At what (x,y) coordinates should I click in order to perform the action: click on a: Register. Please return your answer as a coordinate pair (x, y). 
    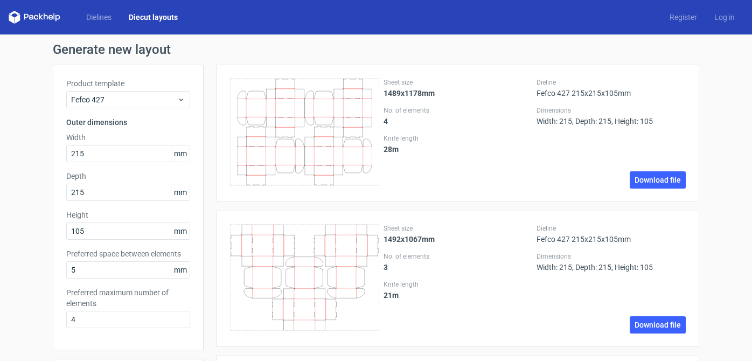
    Looking at the image, I should click on (683, 17).